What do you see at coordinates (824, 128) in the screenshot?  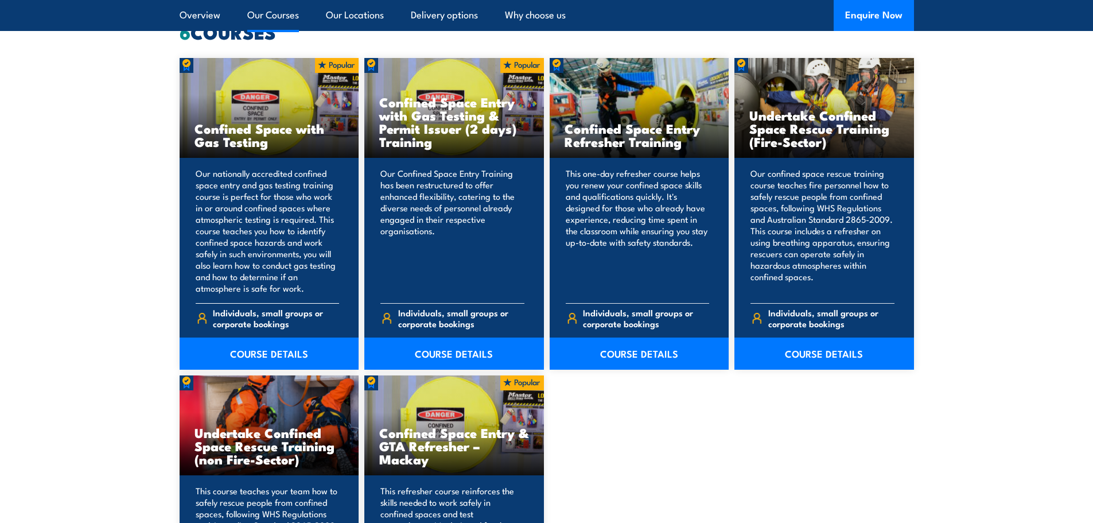 I see `h3: Undertake Confined Space Rescue Training (Fire-Sector)` at bounding box center [824, 128].